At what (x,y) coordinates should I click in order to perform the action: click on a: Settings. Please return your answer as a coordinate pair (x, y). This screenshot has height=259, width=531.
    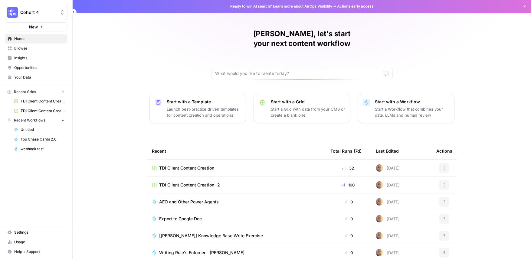
    Looking at the image, I should click on (36, 233).